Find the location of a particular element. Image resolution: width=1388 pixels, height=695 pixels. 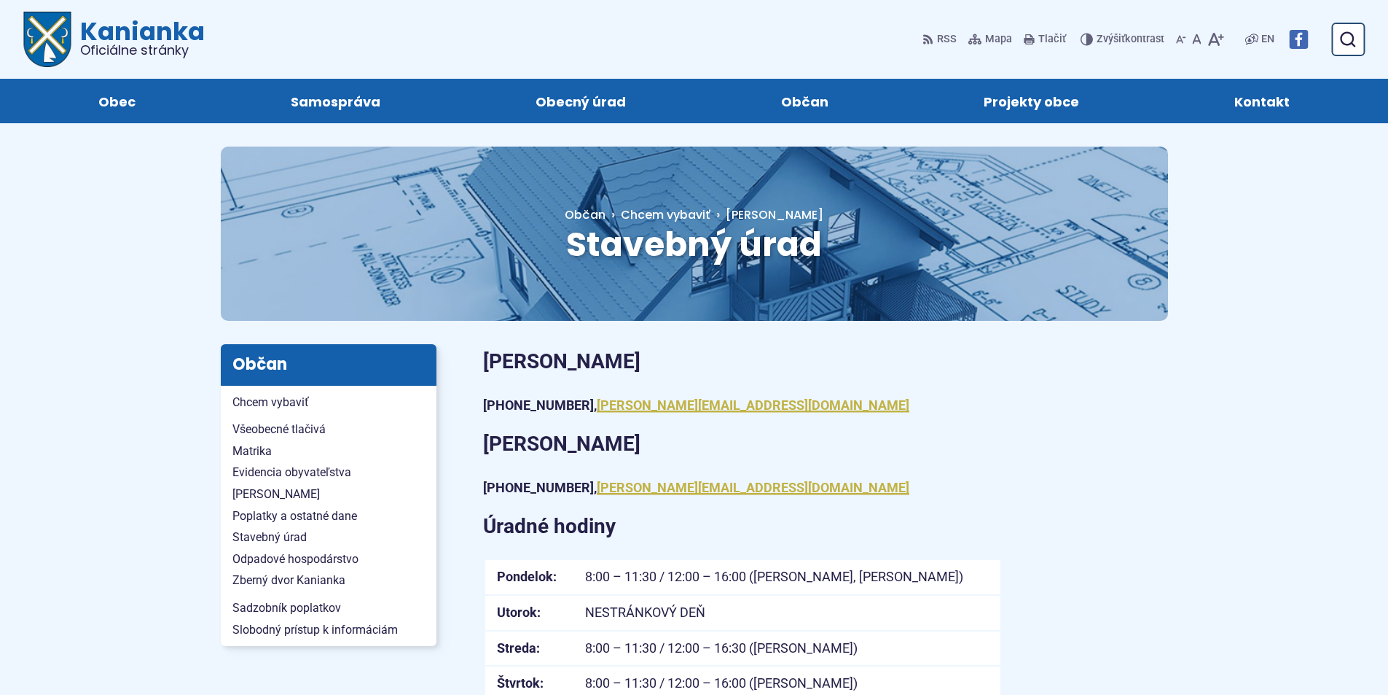

span: Obecný úrad is located at coordinates (581, 101).